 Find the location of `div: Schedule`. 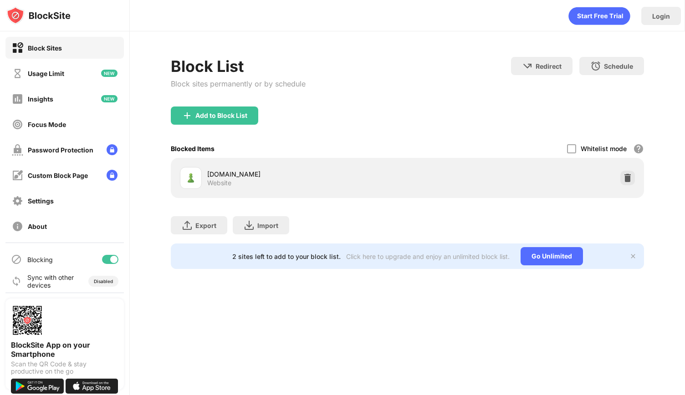

div: Schedule is located at coordinates (619, 66).